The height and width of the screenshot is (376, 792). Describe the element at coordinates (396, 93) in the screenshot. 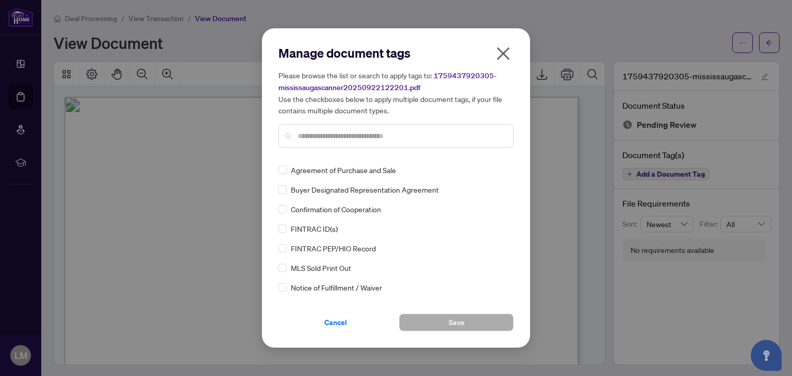

I see `h5: Please browse the list or search to apply tags to: Use the checkboxes below to apply multiple doc...` at that location.